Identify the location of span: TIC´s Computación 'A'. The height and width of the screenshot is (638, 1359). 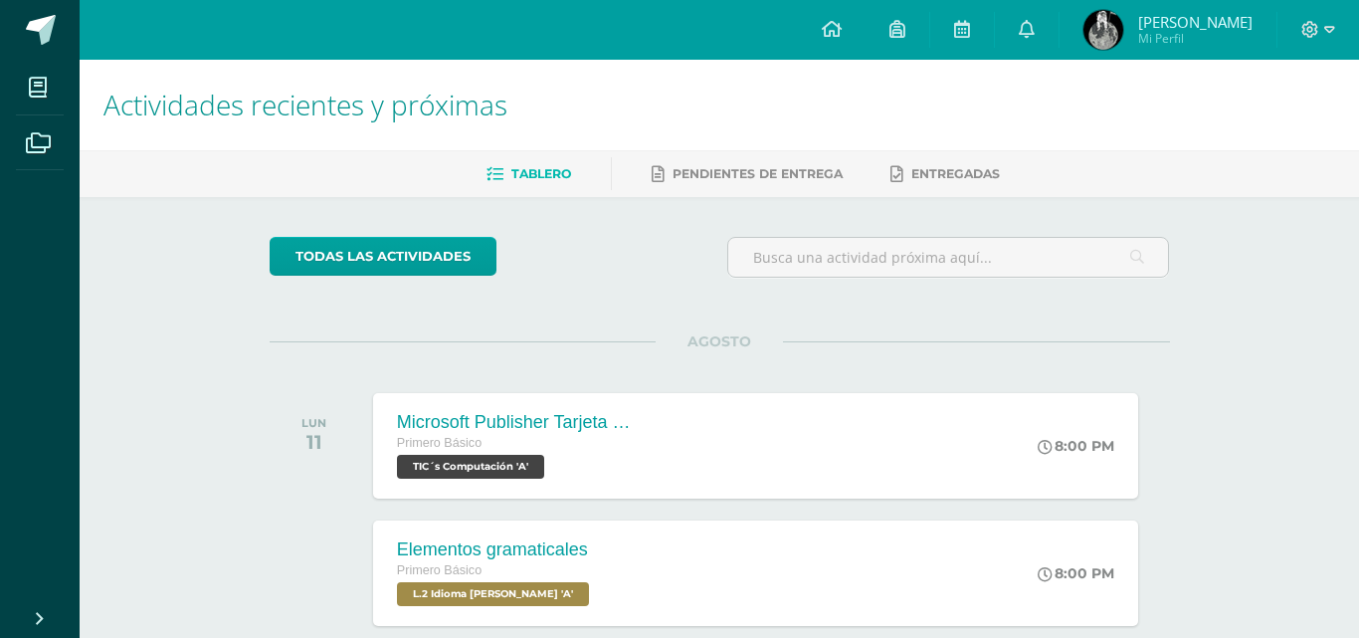
(471, 467).